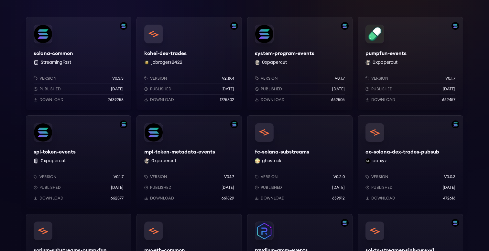 This screenshot has width=489, height=251. Describe the element at coordinates (56, 62) in the screenshot. I see `button: StreamingFast` at that location.